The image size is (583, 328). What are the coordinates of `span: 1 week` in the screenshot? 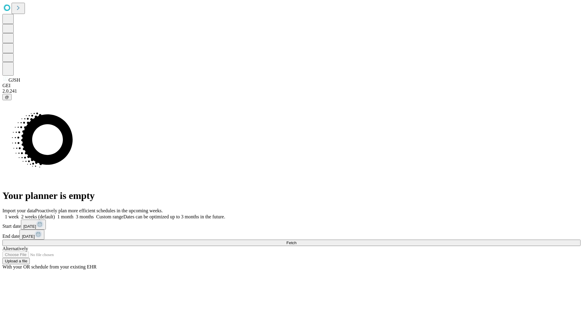 It's located at (12, 217).